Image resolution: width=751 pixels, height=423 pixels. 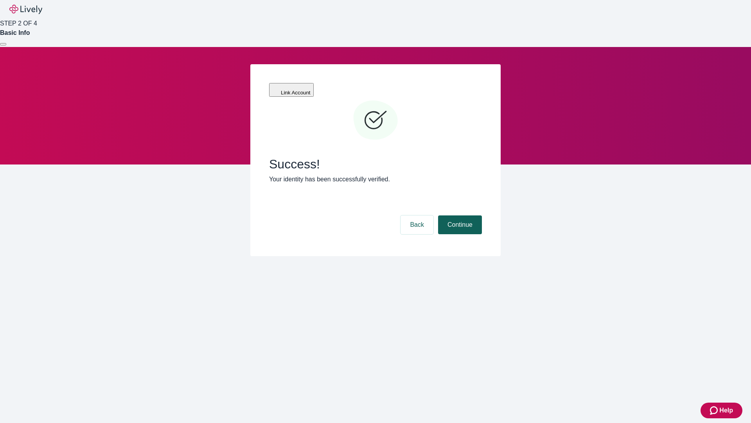 What do you see at coordinates (460, 225) in the screenshot?
I see `button: Continue` at bounding box center [460, 225].